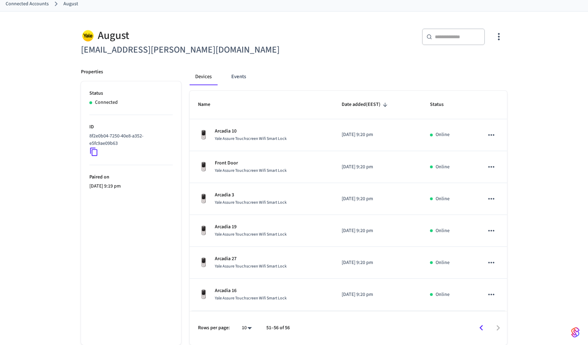 The width and height of the screenshot is (588, 345). Describe the element at coordinates (131, 93) in the screenshot. I see `p: Status` at that location.